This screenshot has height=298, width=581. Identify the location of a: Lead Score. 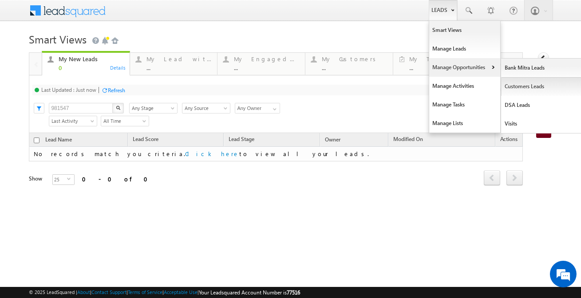
(146, 140).